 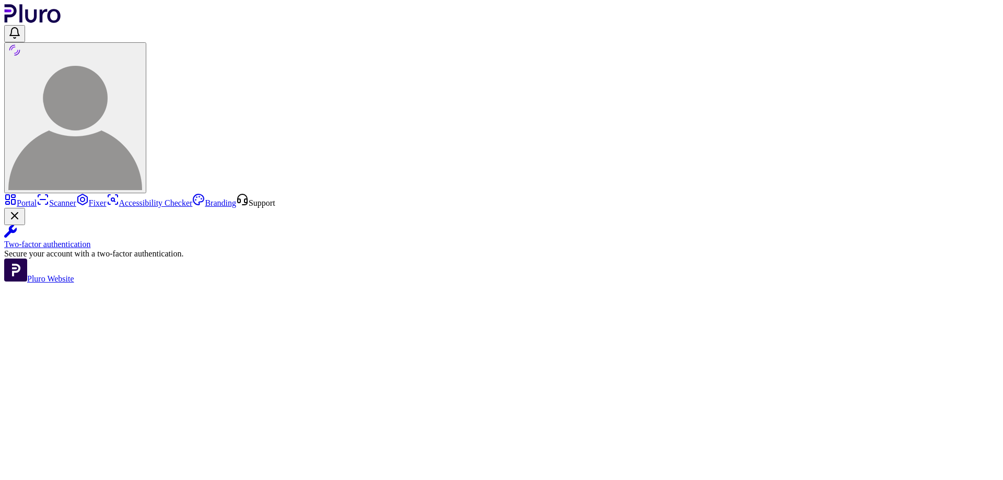 What do you see at coordinates (502, 238) in the screenshot?
I see `aside: Sidebar menu` at bounding box center [502, 238].